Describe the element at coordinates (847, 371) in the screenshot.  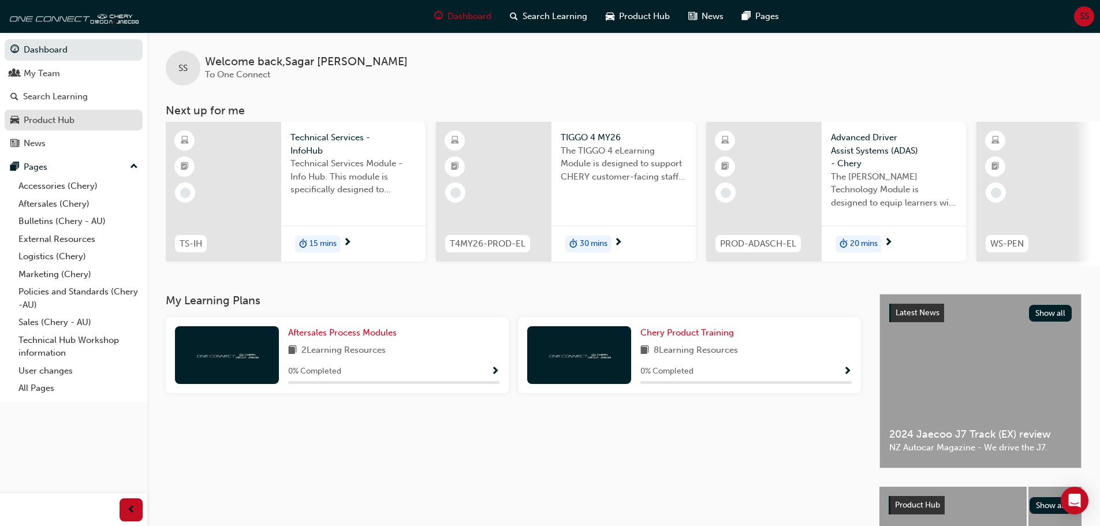
I see `button: Show Progress` at that location.